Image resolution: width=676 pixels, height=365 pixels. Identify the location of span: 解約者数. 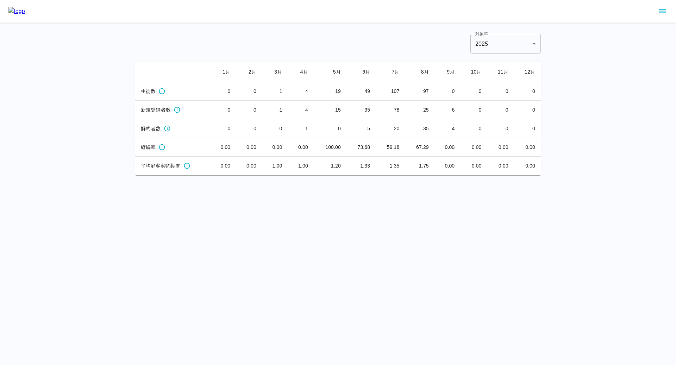
(151, 129).